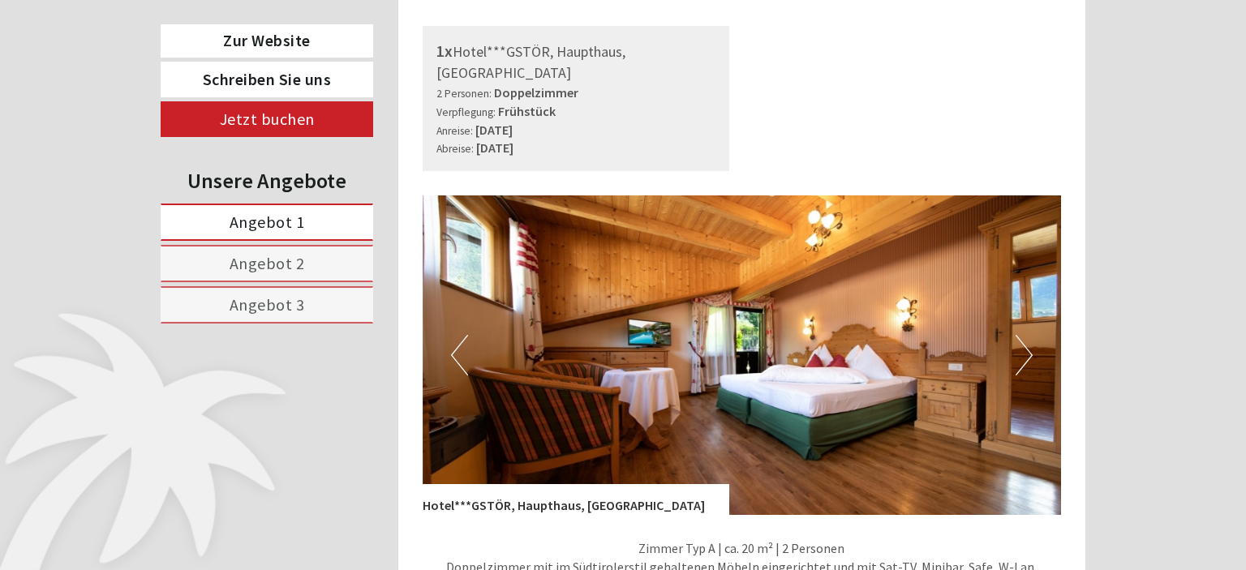 Image resolution: width=1246 pixels, height=570 pixels. Describe the element at coordinates (137, 84) in the screenshot. I see `small: 17:01` at that location.